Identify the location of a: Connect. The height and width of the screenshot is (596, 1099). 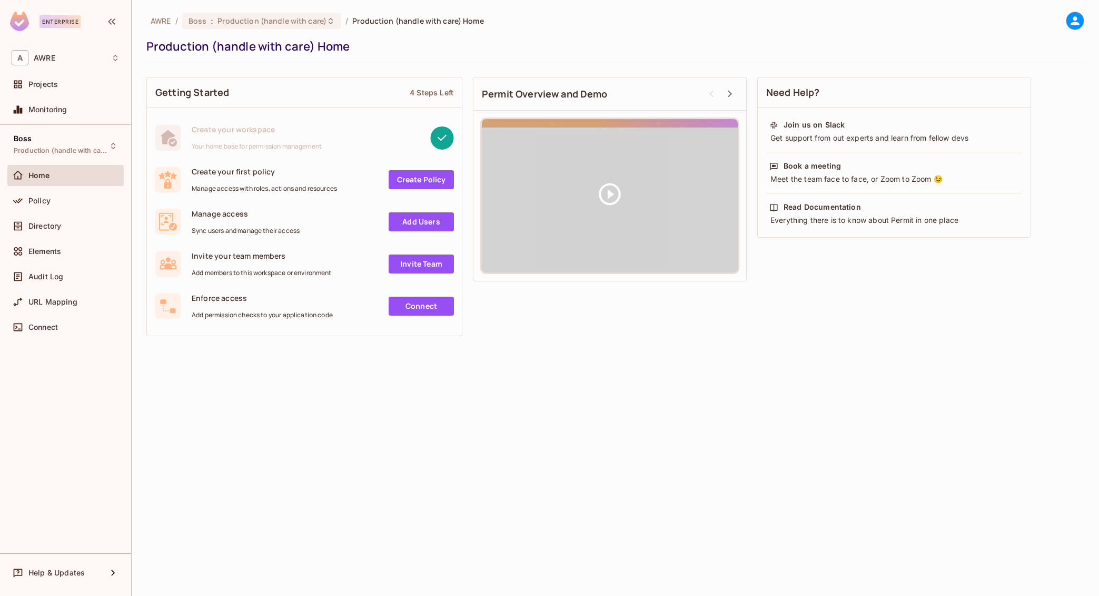
(421, 306).